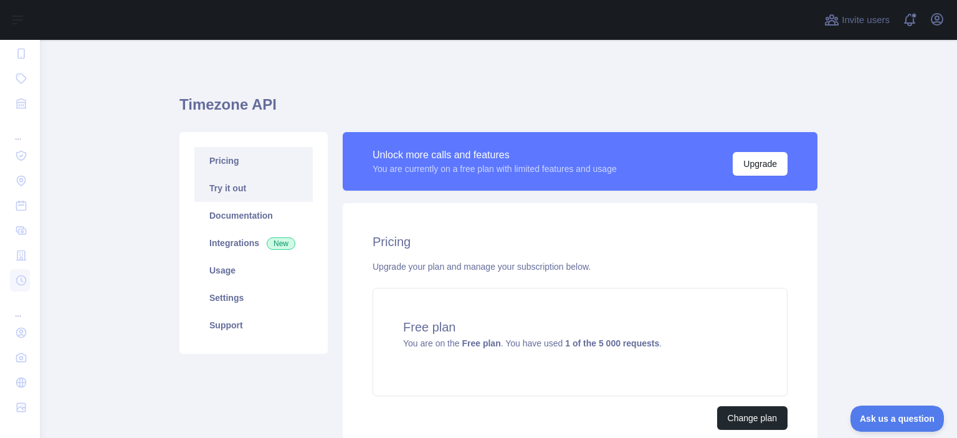 This screenshot has height=438, width=957. What do you see at coordinates (254, 161) in the screenshot?
I see `a: Pricing` at bounding box center [254, 161].